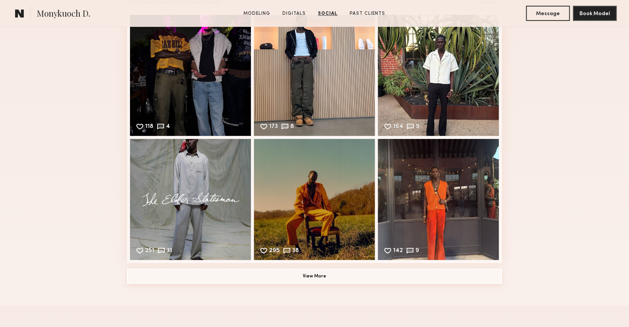 Image resolution: width=629 pixels, height=327 pixels. I want to click on button: Message, so click(549, 13).